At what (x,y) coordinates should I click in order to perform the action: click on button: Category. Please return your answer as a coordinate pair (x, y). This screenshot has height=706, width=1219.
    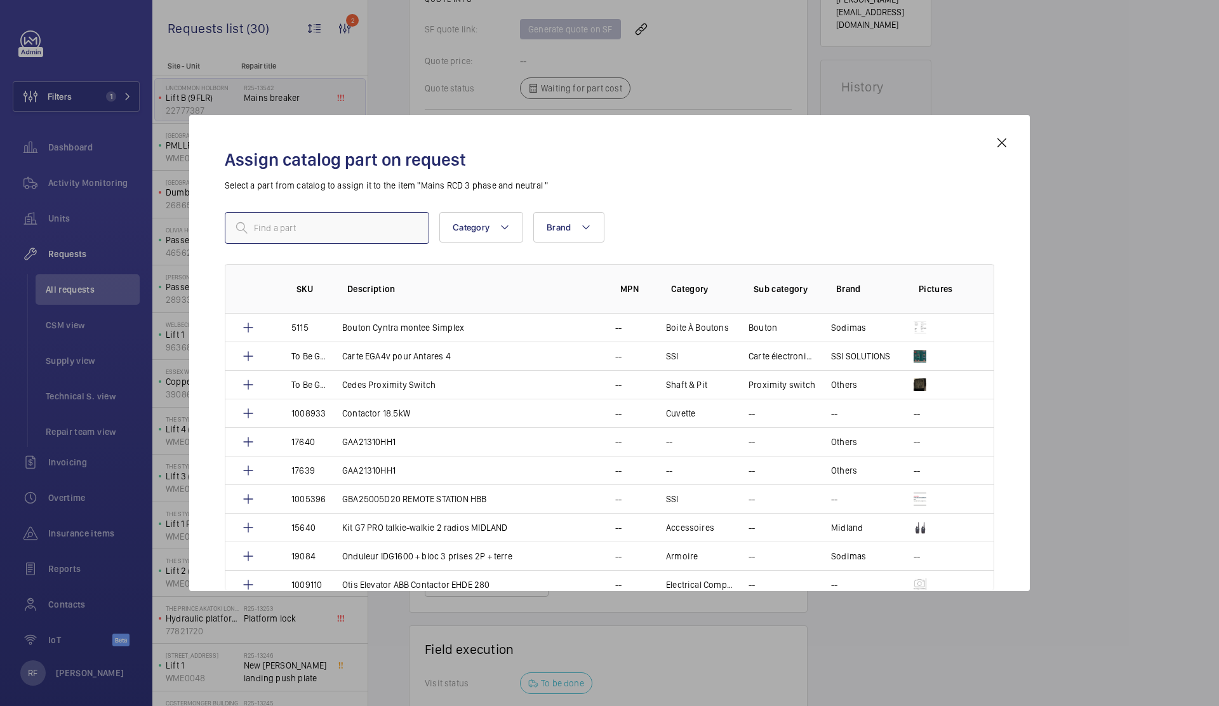
    Looking at the image, I should click on (481, 227).